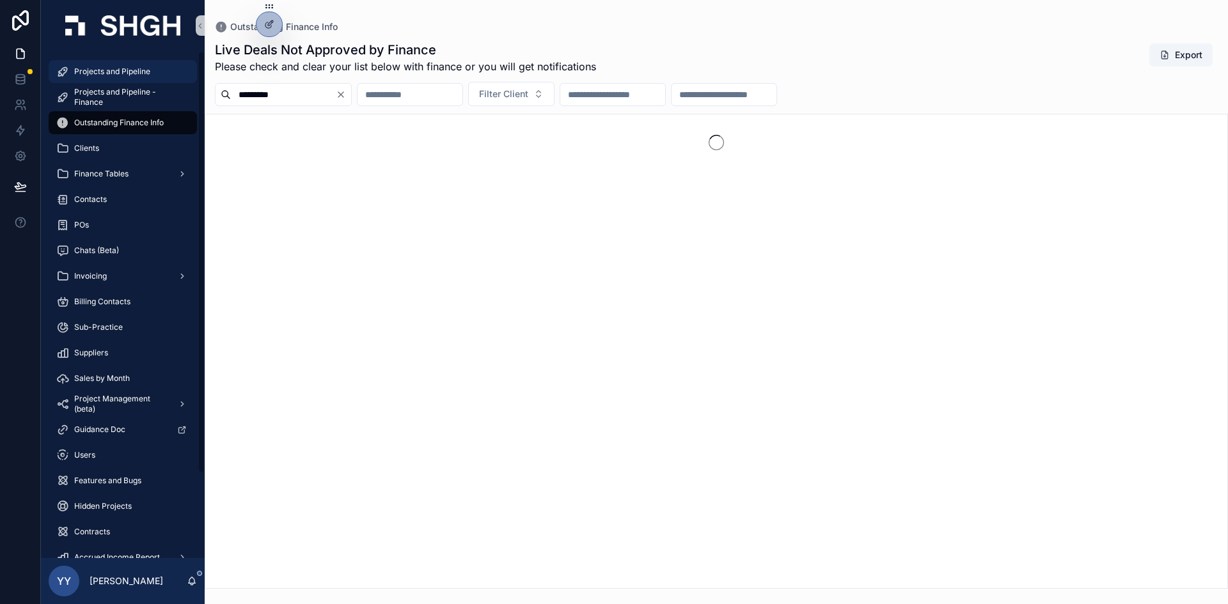 This screenshot has width=1228, height=604. What do you see at coordinates (1181, 55) in the screenshot?
I see `button: Export` at bounding box center [1181, 55].